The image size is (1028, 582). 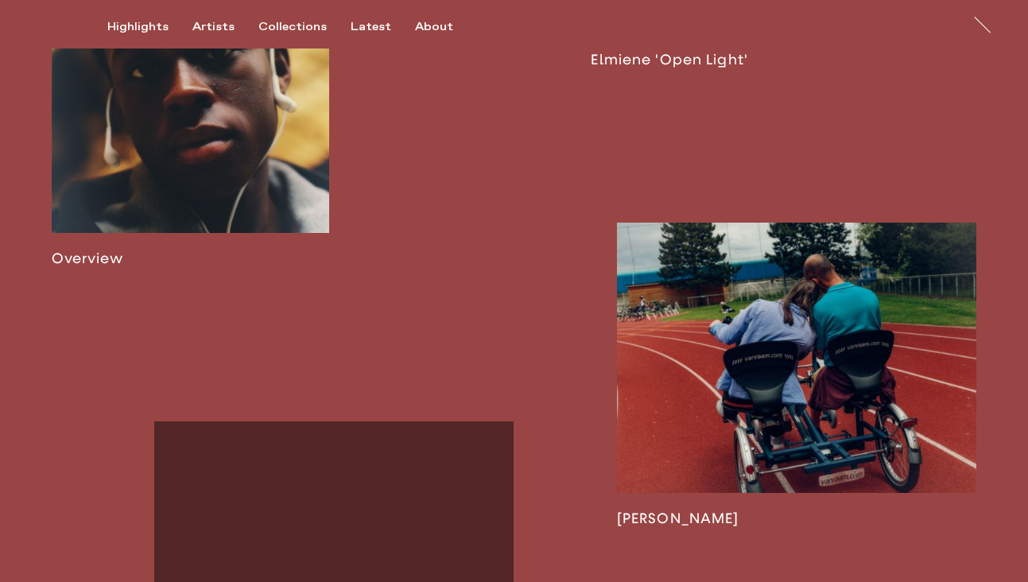 I want to click on div: Highlights, so click(x=137, y=27).